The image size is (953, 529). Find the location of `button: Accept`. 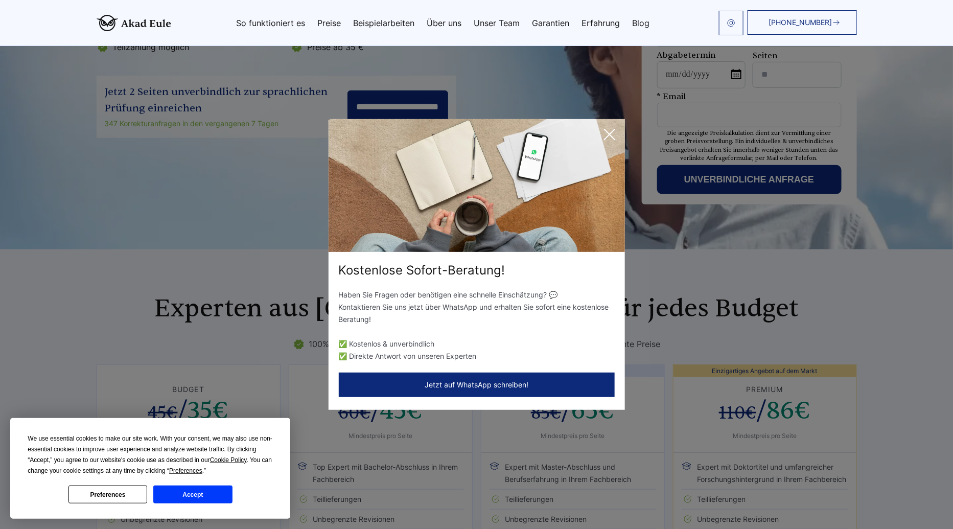

button: Accept is located at coordinates (193, 494).